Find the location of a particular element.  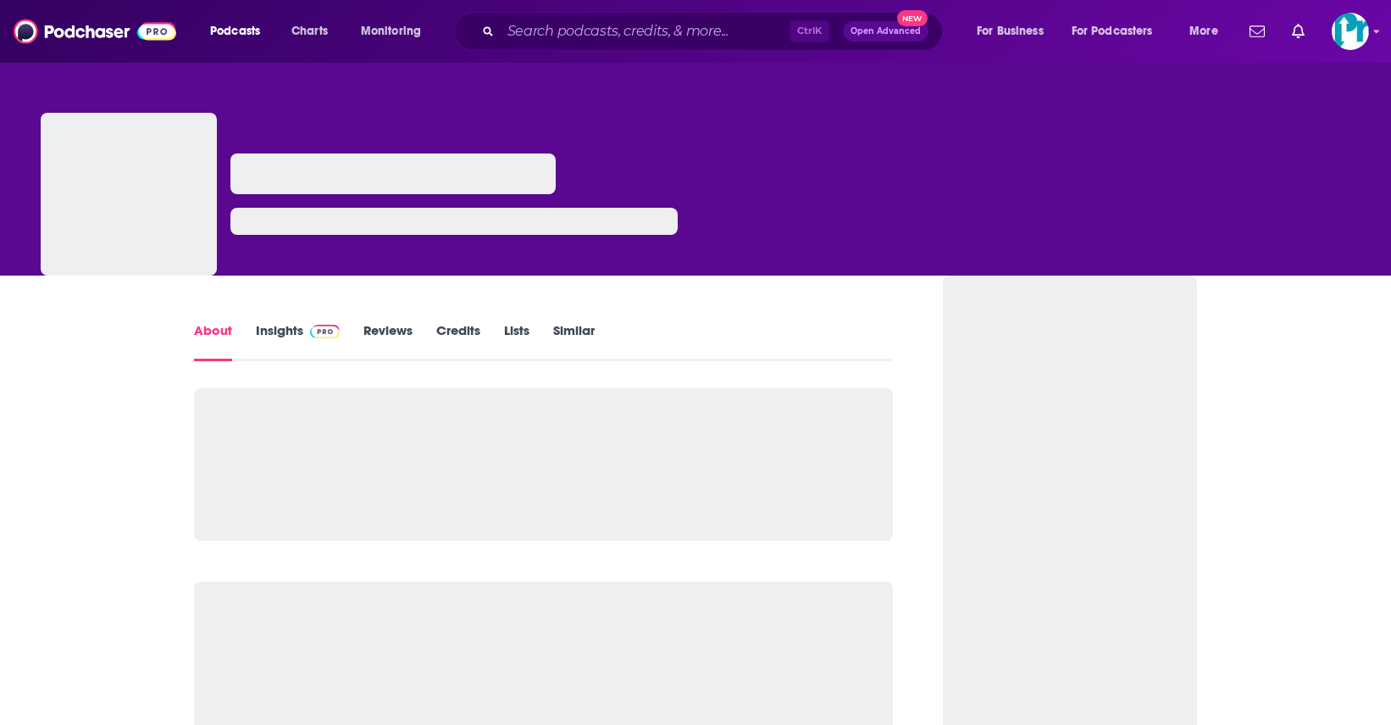

img: Podchaser Pro is located at coordinates (325, 331).